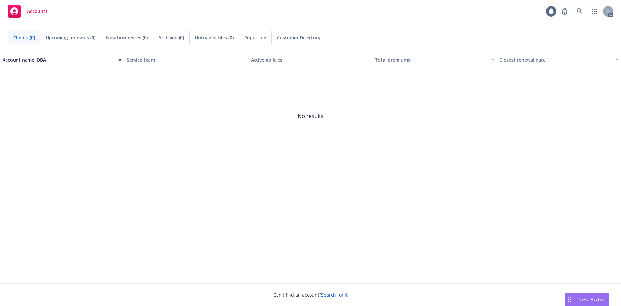  I want to click on span: Archived (0), so click(171, 37).